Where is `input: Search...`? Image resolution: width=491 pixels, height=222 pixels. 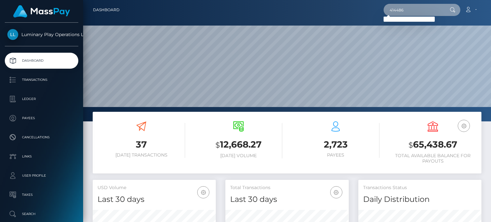 input: Search... is located at coordinates (414, 10).